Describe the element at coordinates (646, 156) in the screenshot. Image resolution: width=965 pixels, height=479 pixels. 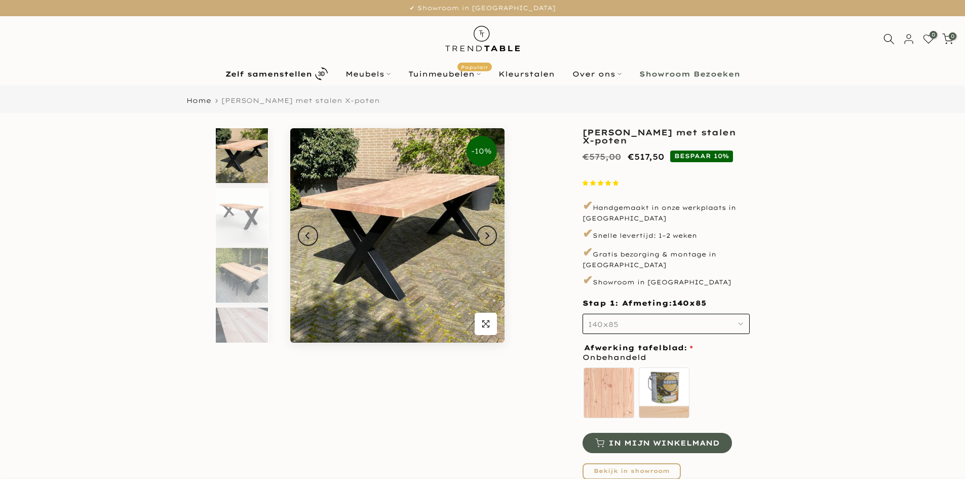
I see `ins: €517,50` at that location.